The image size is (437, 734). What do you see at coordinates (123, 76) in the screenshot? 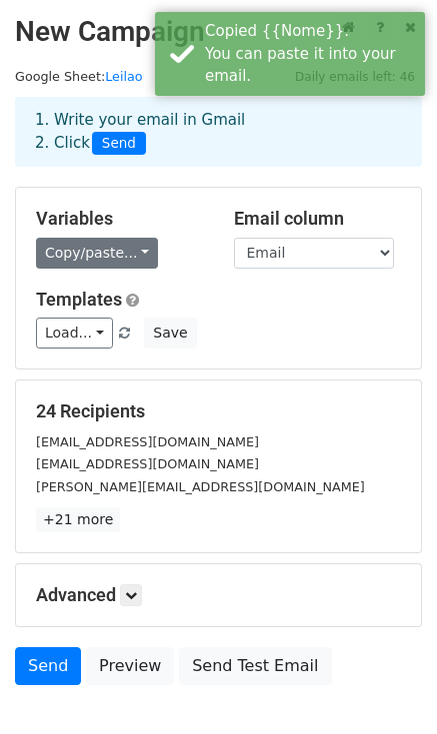
I see `a: Leilao` at bounding box center [123, 76].